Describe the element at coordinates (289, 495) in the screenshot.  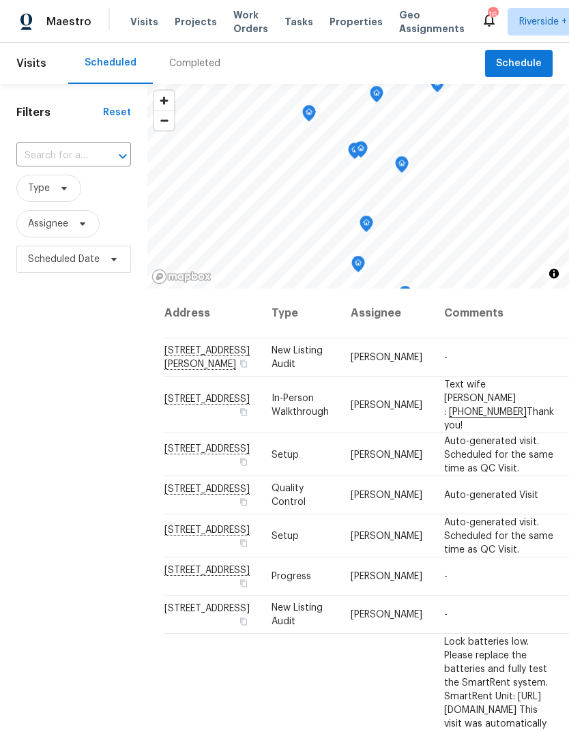
I see `span: Quality Control` at that location.